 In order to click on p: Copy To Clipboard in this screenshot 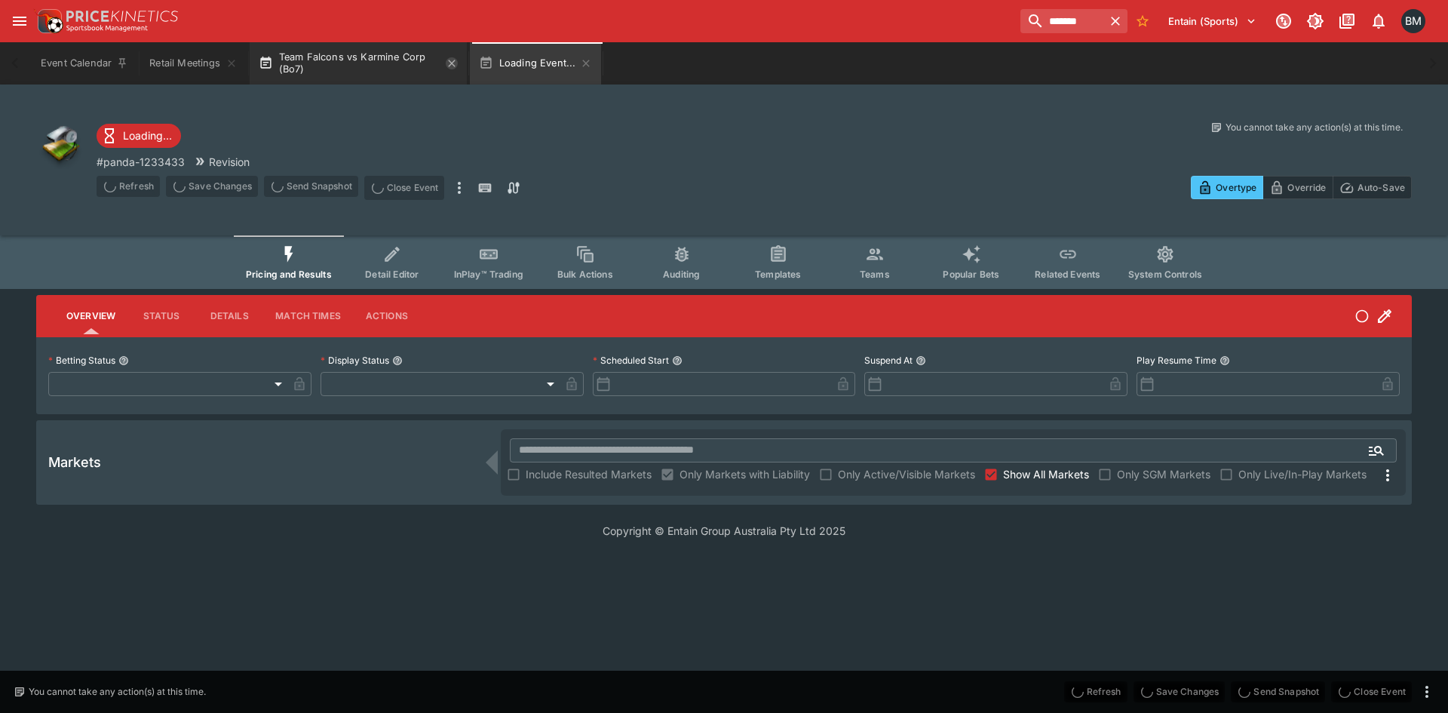, I will do `click(140, 161)`.